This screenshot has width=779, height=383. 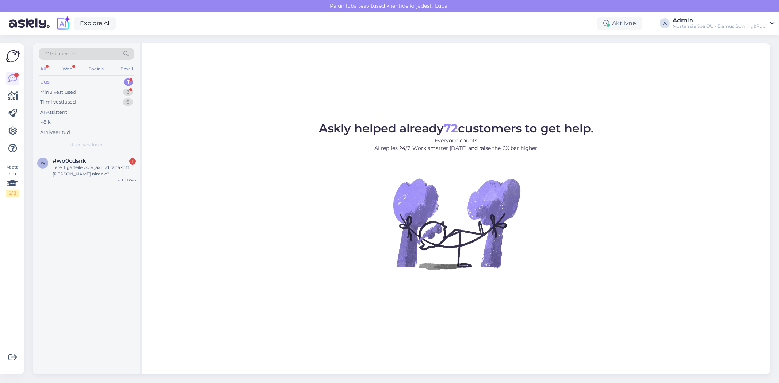 What do you see at coordinates (13, 56) in the screenshot?
I see `img: Askly Logo` at bounding box center [13, 56].